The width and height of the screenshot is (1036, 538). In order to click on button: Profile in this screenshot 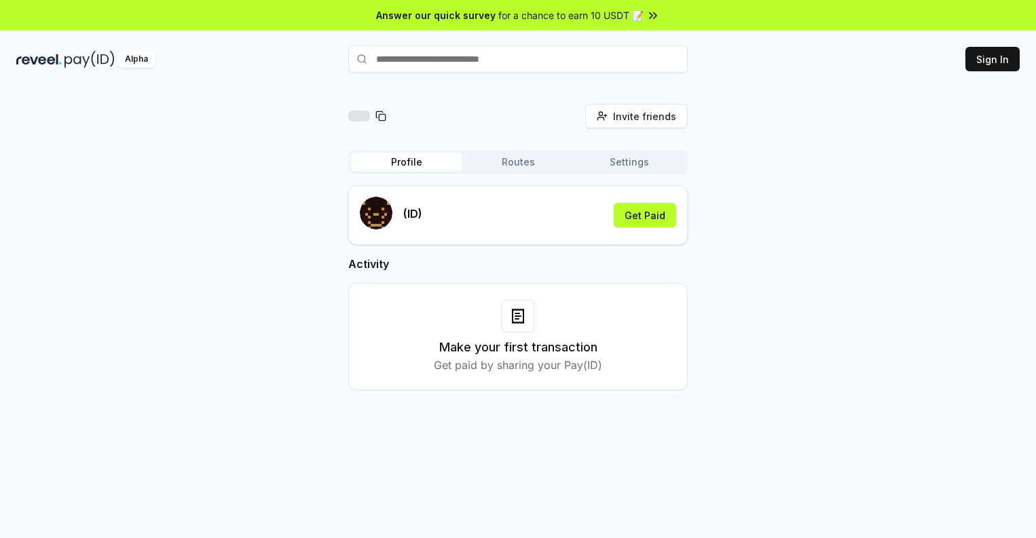, I will do `click(407, 162)`.